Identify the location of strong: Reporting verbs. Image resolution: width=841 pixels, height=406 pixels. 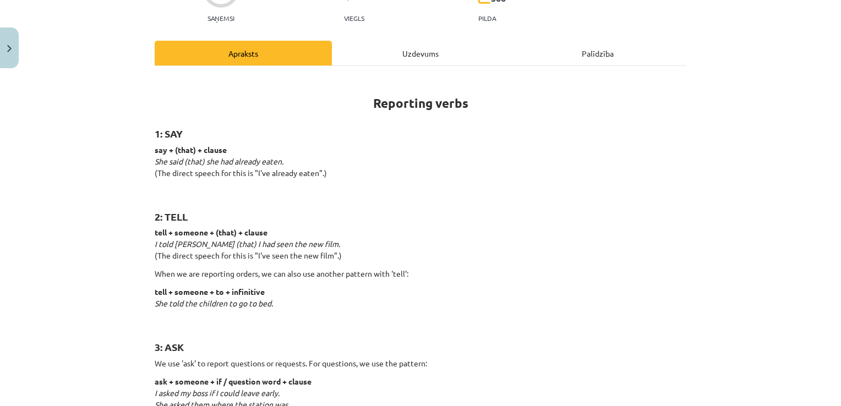
(421, 103).